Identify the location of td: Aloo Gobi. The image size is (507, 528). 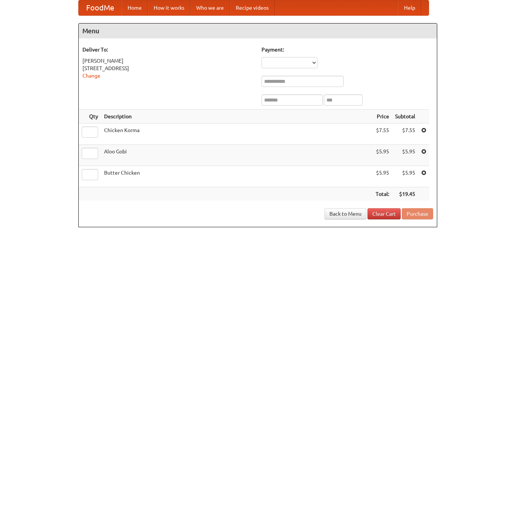
(237, 155).